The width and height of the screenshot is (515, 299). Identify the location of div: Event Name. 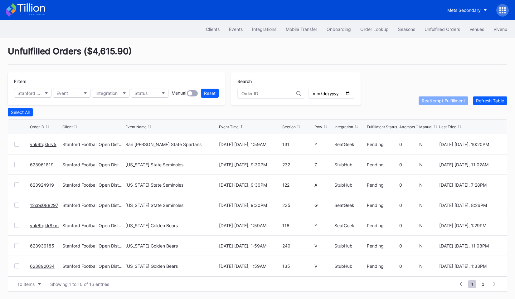
(136, 127).